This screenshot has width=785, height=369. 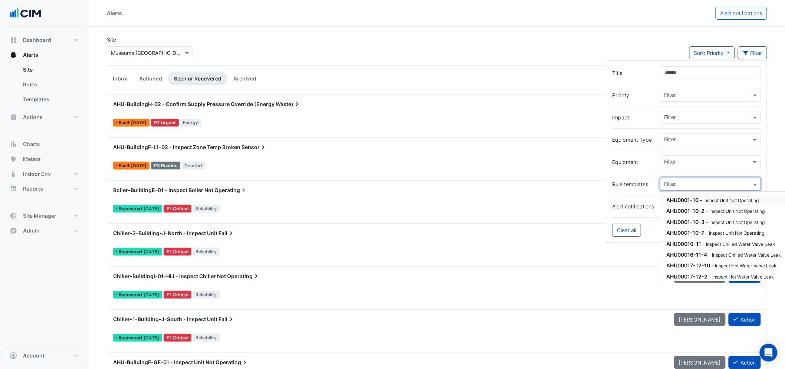 What do you see at coordinates (45, 174) in the screenshot?
I see `button: Indoor Env` at bounding box center [45, 174].